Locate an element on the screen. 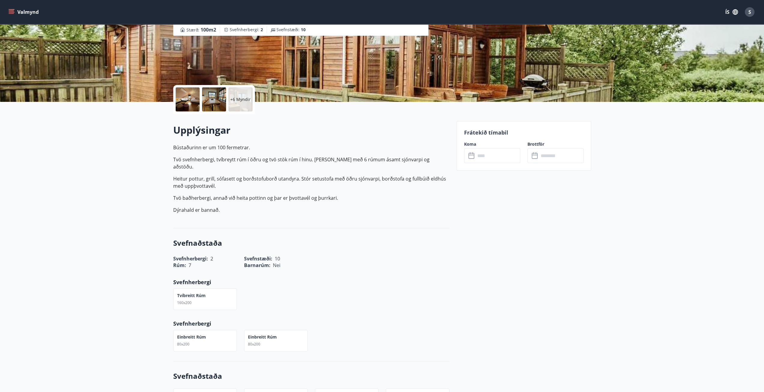 The image size is (764, 392). span: Barnarúm : is located at coordinates (257, 265).